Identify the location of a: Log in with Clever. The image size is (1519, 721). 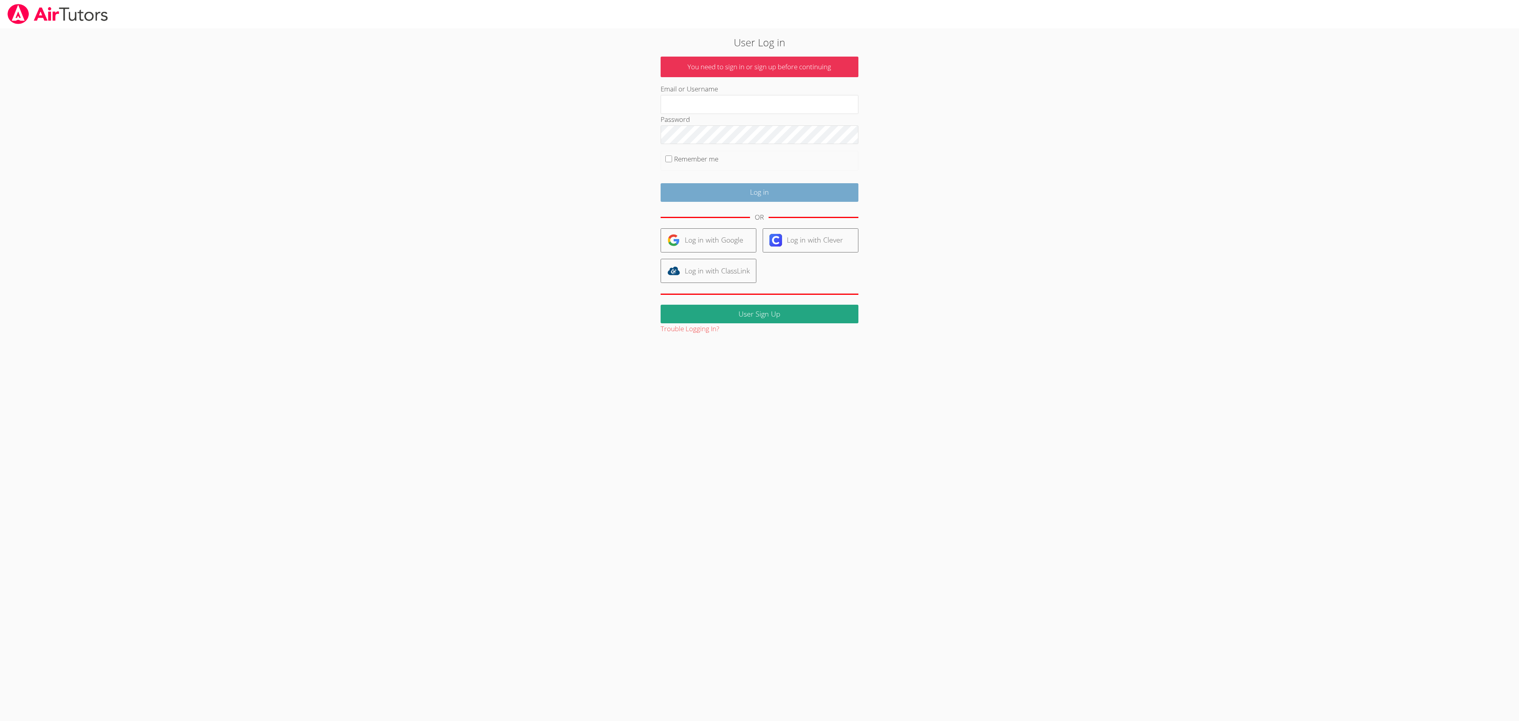
(811, 240).